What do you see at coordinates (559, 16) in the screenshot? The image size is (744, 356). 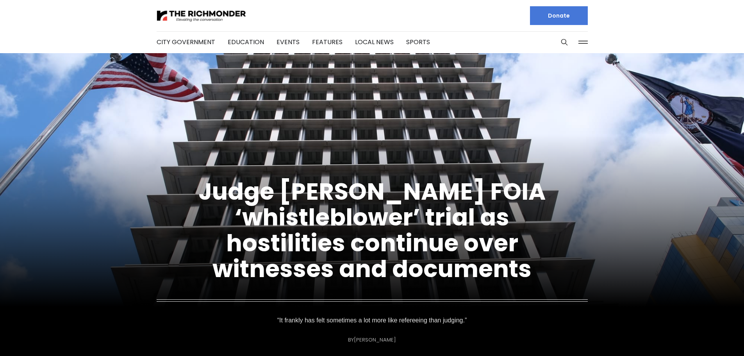 I see `a: Donate` at bounding box center [559, 16].